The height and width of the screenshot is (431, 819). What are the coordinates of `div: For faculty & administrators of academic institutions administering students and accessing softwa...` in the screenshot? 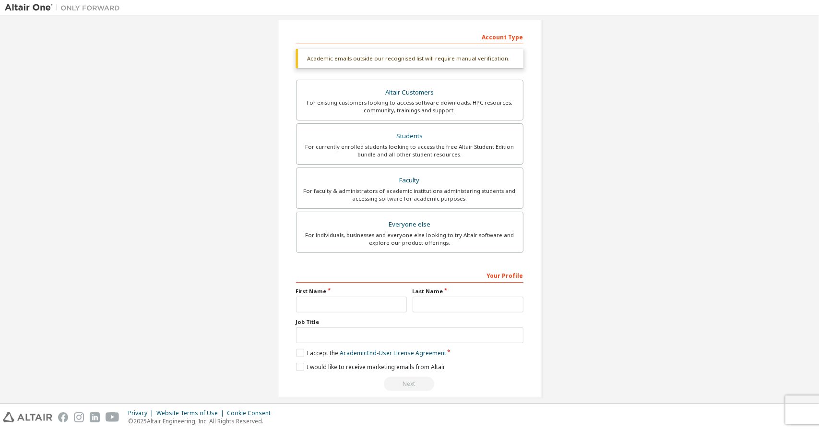 It's located at (410, 195).